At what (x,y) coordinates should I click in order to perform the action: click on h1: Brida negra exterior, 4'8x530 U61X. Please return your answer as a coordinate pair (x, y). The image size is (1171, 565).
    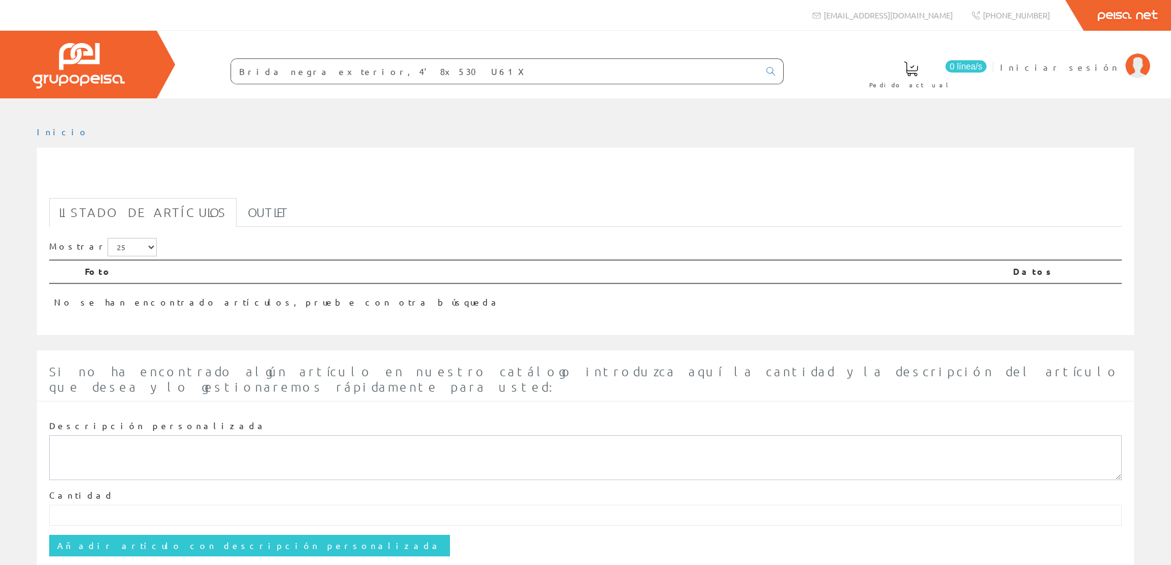
    Looking at the image, I should click on (585, 179).